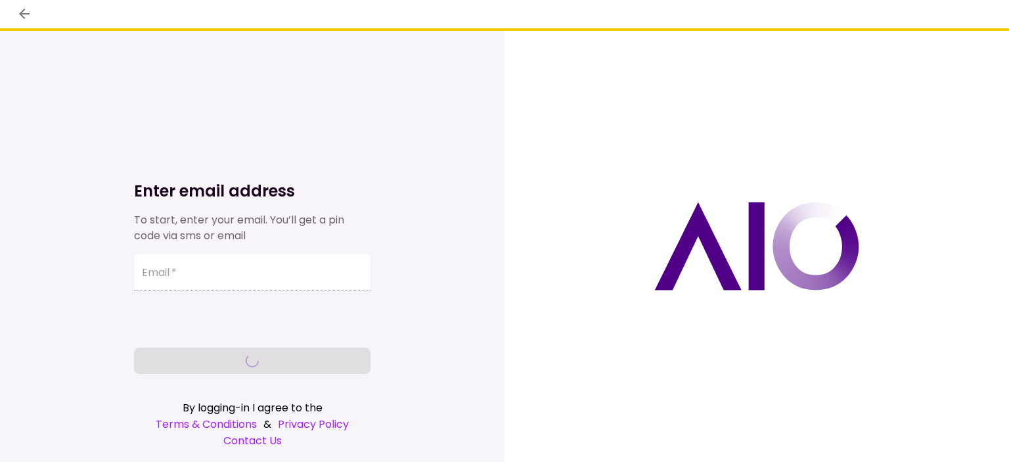 This screenshot has height=462, width=1009. Describe the element at coordinates (252, 228) in the screenshot. I see `div: To start, enter your email. You’ll get a pin code via sms or email` at that location.